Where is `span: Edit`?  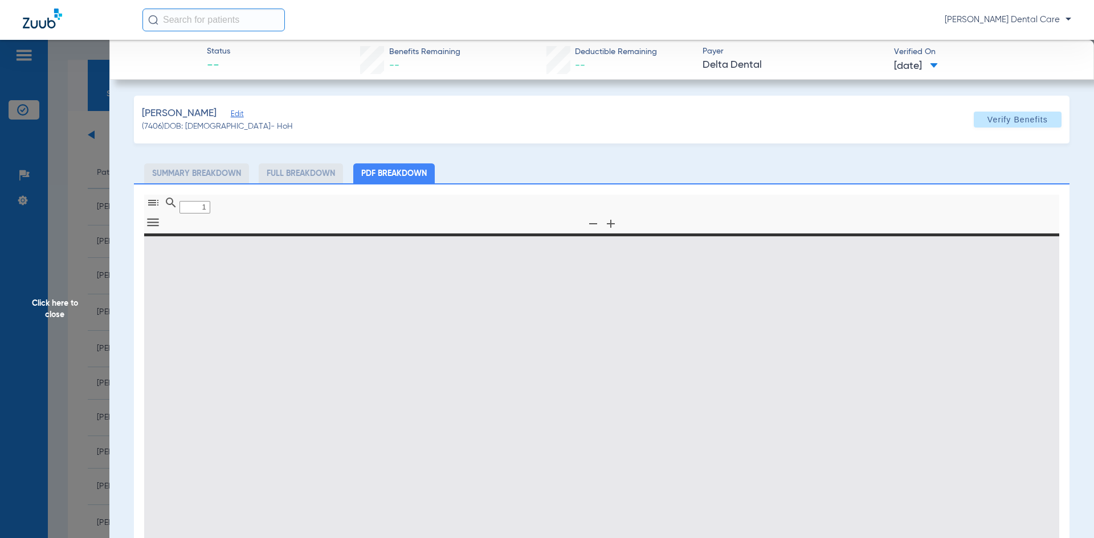
span: Edit is located at coordinates (236, 115).